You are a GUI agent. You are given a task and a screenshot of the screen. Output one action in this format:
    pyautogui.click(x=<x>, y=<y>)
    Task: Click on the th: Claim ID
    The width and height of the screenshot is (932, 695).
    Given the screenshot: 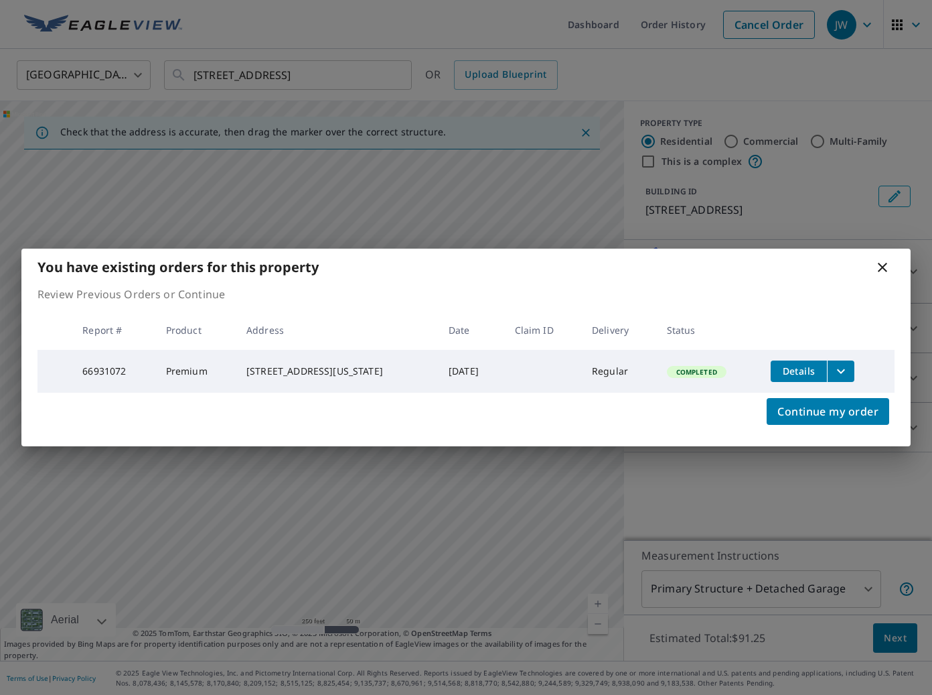 What is the action you would take?
    pyautogui.click(x=543, y=330)
    